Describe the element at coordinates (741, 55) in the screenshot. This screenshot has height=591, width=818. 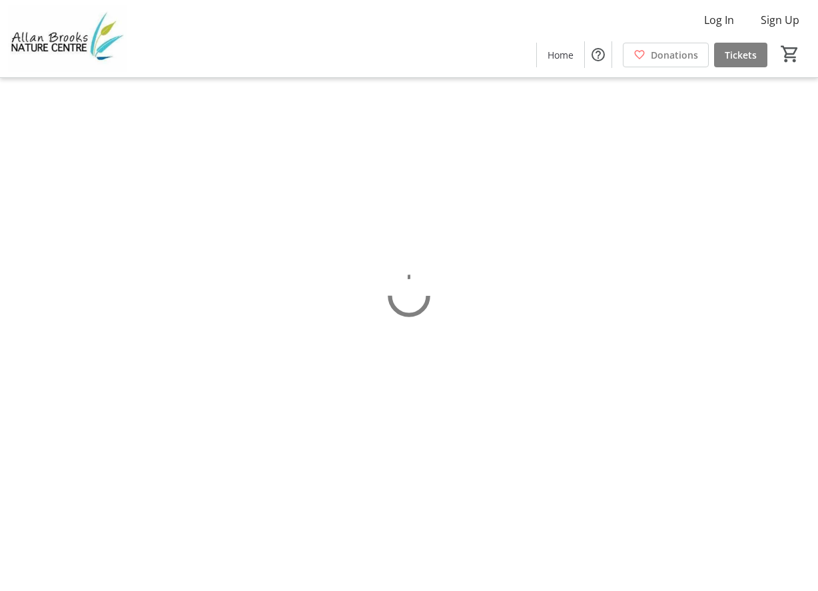
I see `span: Tickets` at that location.